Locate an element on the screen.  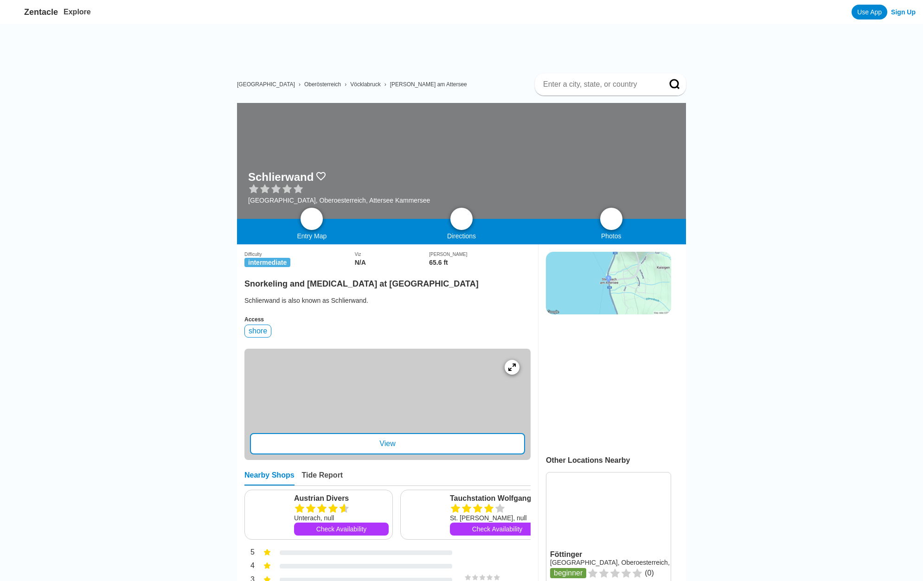
a: Use App is located at coordinates (869, 12).